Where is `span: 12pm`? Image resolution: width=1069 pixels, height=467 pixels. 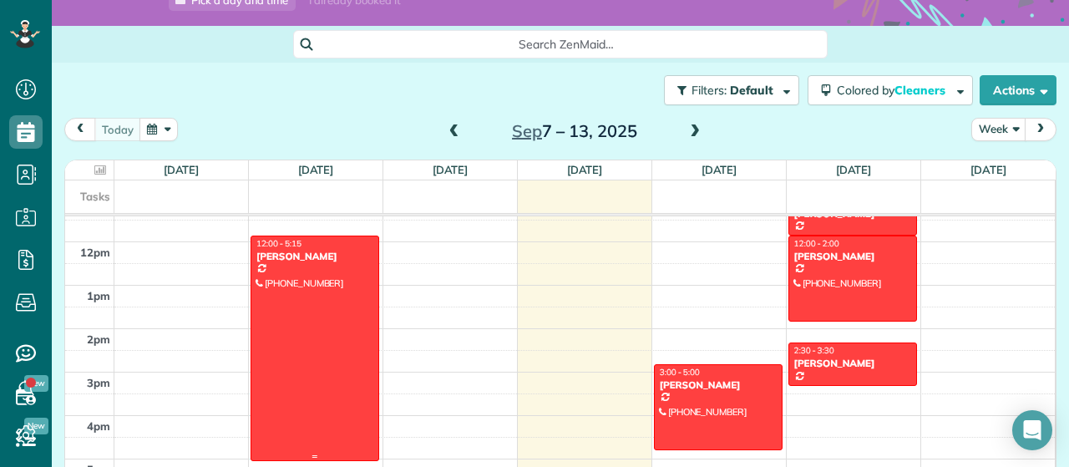 span: 12pm is located at coordinates (95, 252).